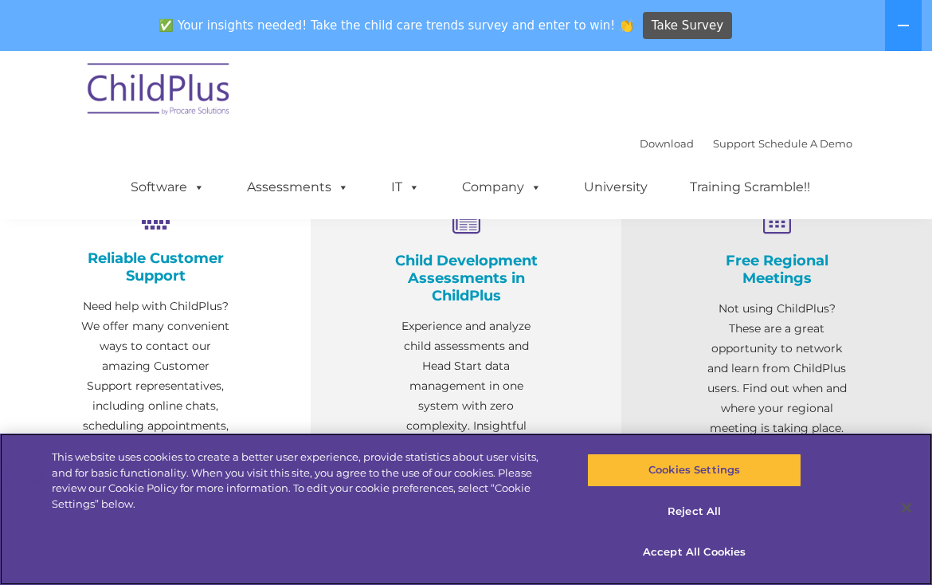 The image size is (932, 585). What do you see at coordinates (397, 25) in the screenshot?
I see `span: ✅ Your insights needed! Take the child care trends survey and enter to win! 👏` at bounding box center [397, 25].